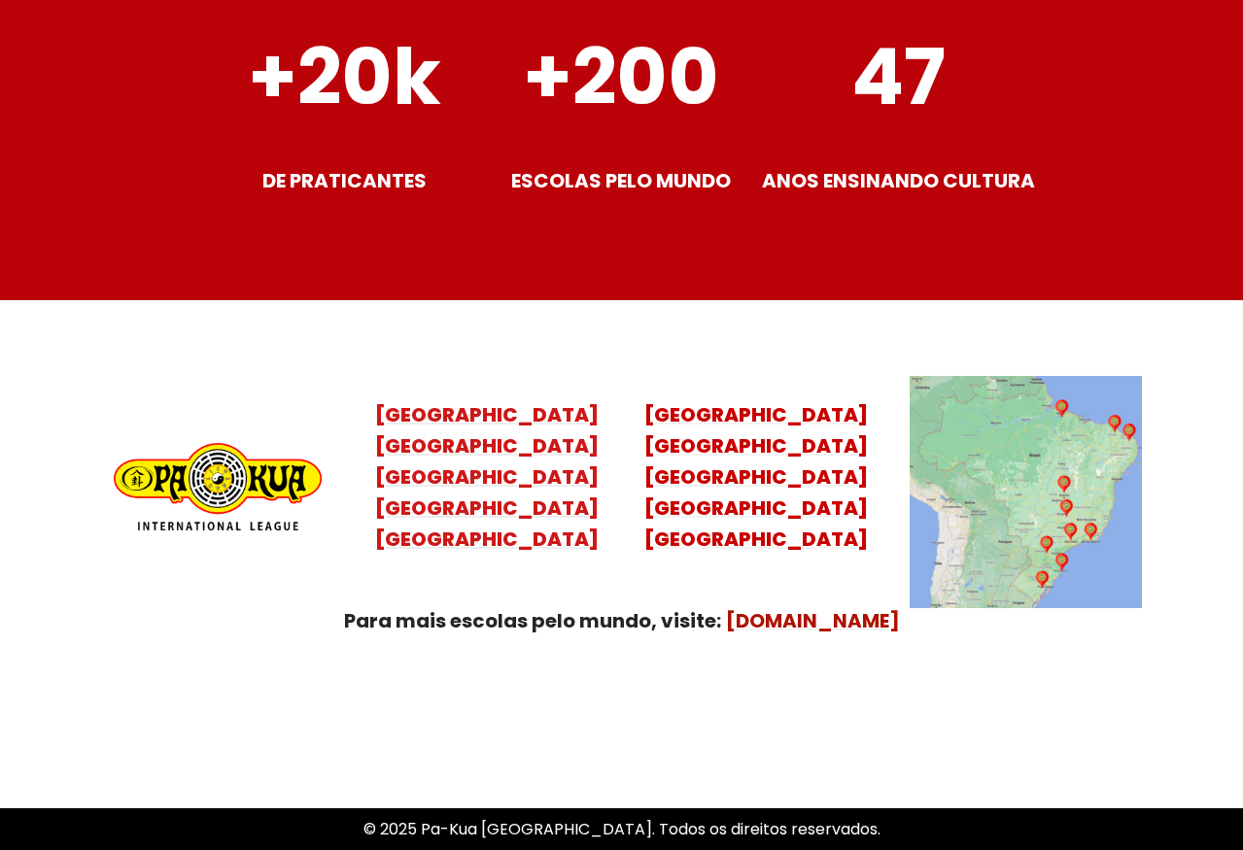 Image resolution: width=1243 pixels, height=850 pixels. Describe the element at coordinates (344, 77) in the screenshot. I see `strong: +20k` at that location.